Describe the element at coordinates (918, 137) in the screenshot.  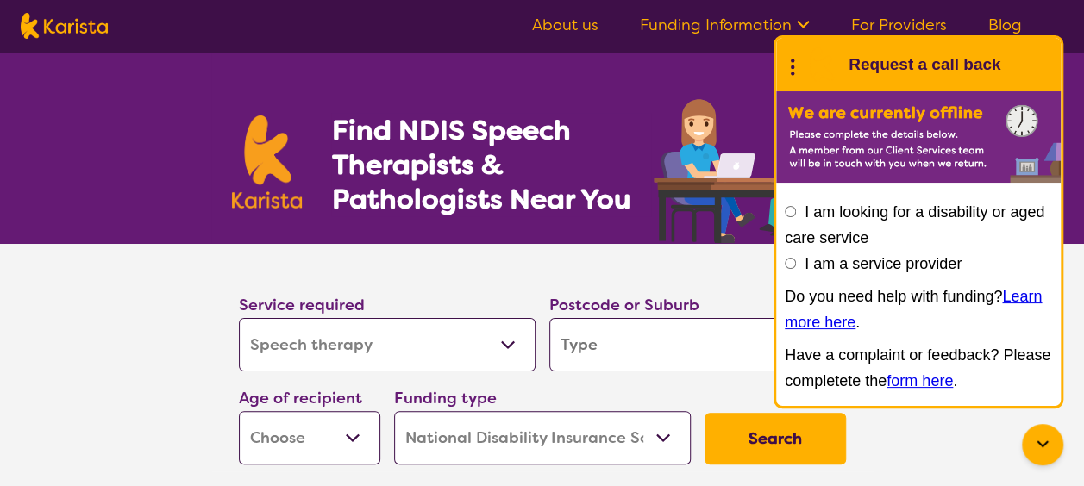
I see `img: Karista offline chat form to request call back` at that location.